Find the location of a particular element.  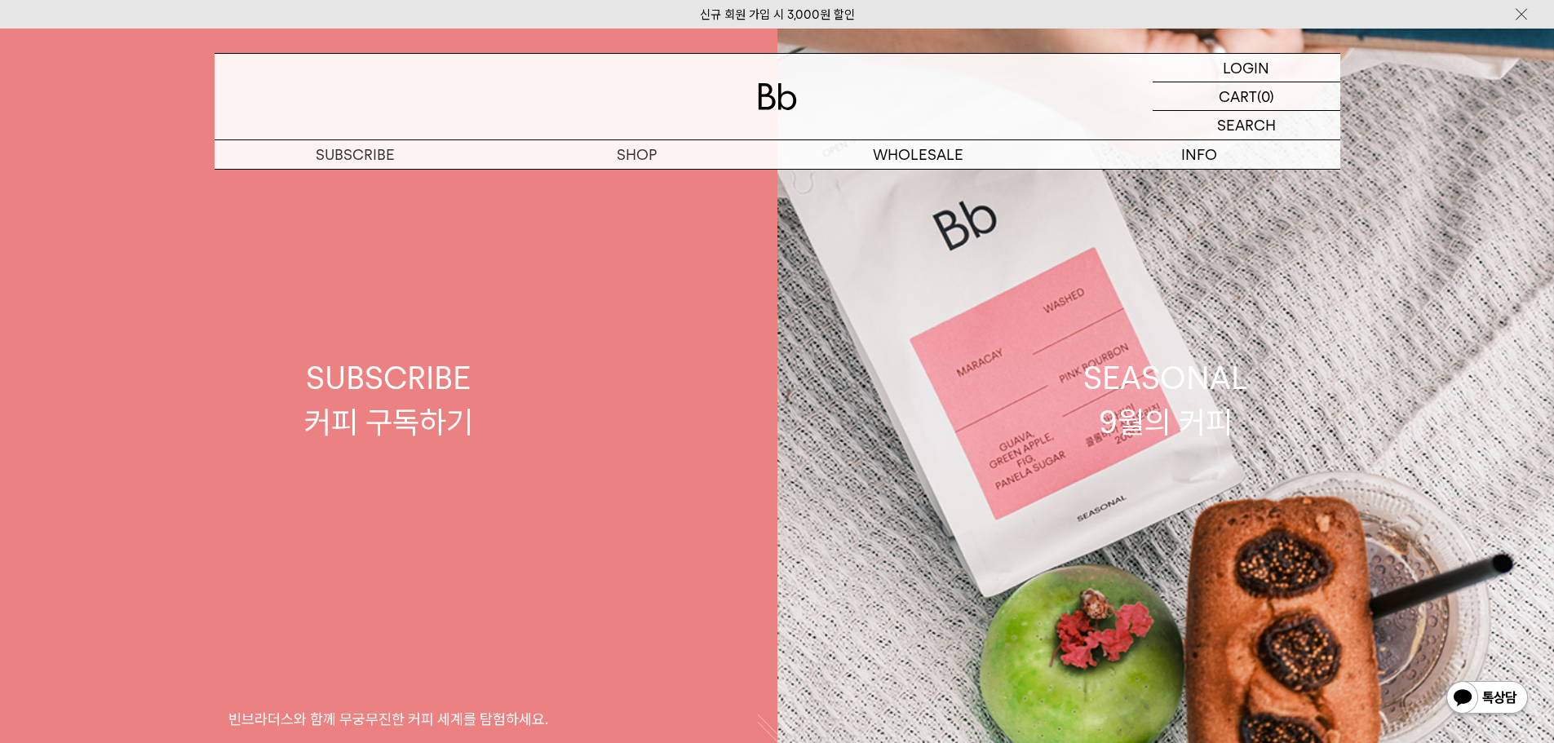

div: SEASONAL 9월의 커피 is located at coordinates (1166, 400).